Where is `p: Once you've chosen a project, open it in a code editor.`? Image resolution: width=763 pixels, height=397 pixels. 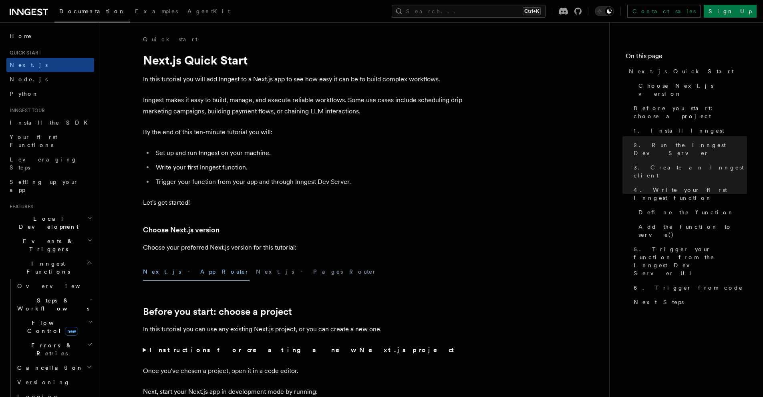
p: Once you've chosen a project, open it in a code editor. is located at coordinates (303, 371).